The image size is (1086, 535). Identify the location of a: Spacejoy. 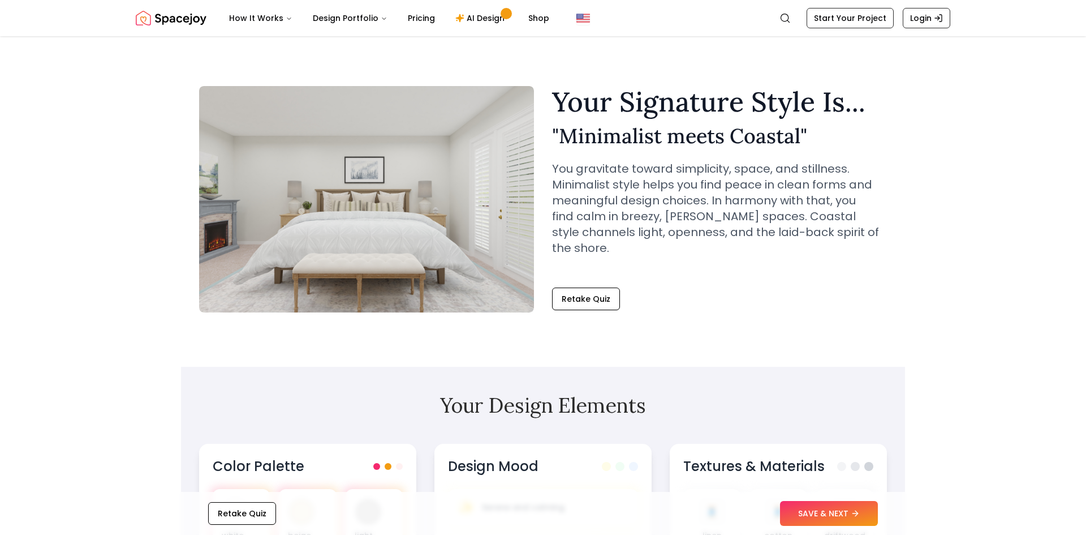
(171, 18).